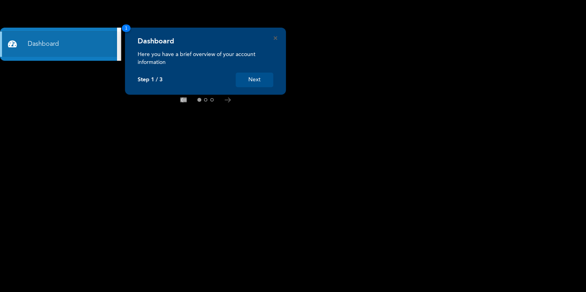 The image size is (586, 292). I want to click on span: 1, so click(126, 28).